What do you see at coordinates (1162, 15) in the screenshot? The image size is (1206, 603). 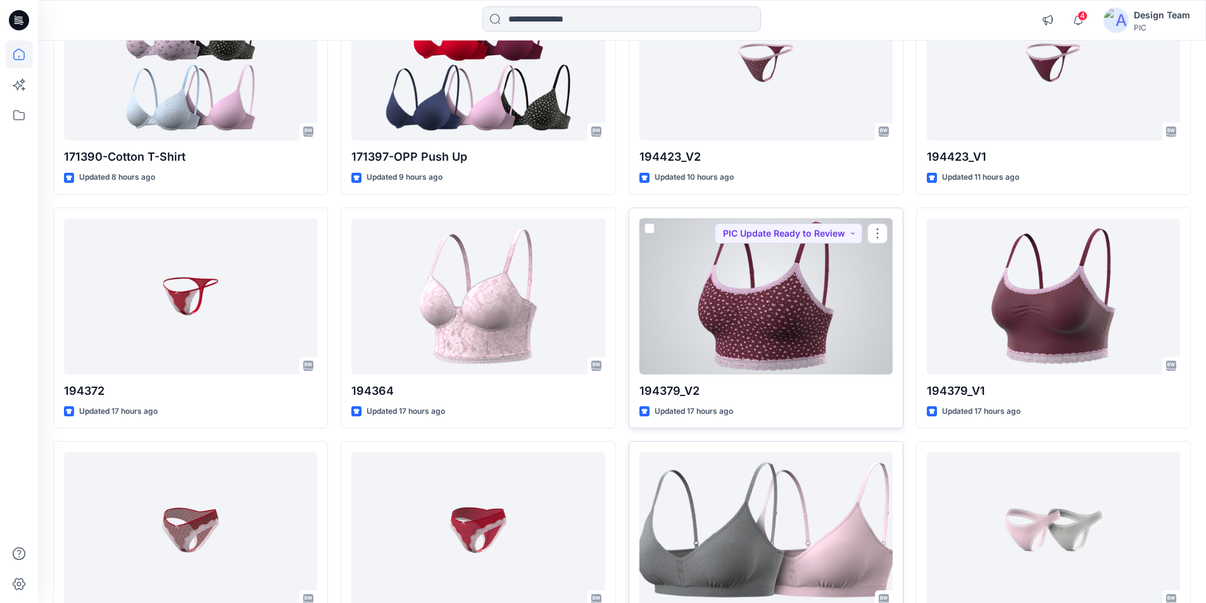 I see `div: Design Team` at bounding box center [1162, 15].